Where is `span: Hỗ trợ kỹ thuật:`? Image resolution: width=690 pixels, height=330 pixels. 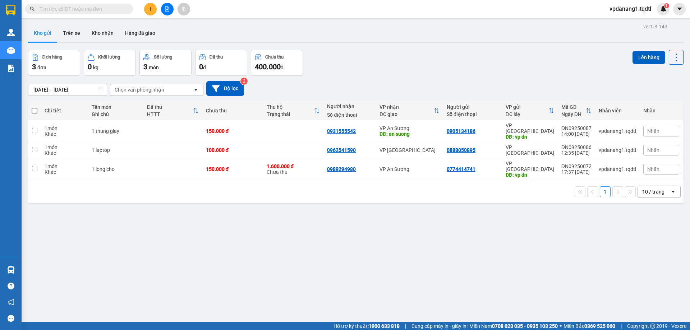 span: Hỗ trợ kỹ thuật: is located at coordinates (366, 326).